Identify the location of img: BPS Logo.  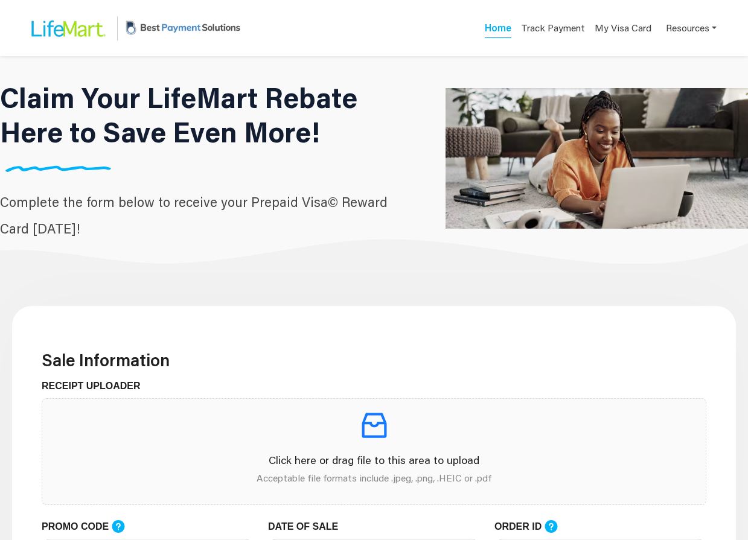
(183, 28).